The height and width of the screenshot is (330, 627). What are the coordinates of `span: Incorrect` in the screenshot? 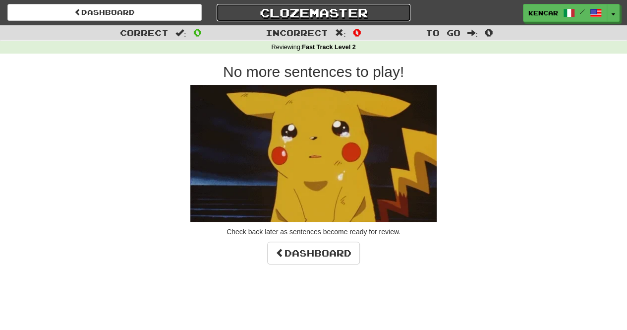 It's located at (297, 33).